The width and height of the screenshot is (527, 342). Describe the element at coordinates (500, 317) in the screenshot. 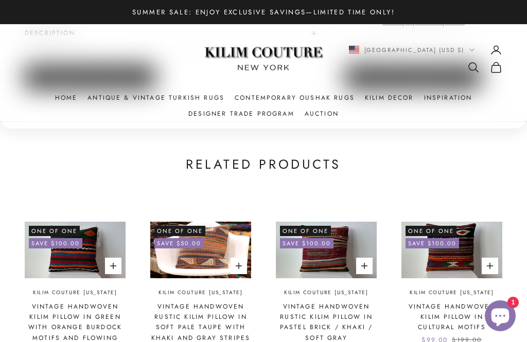

I see `inbox-online-store-chat: Shopify online store chat` at that location.